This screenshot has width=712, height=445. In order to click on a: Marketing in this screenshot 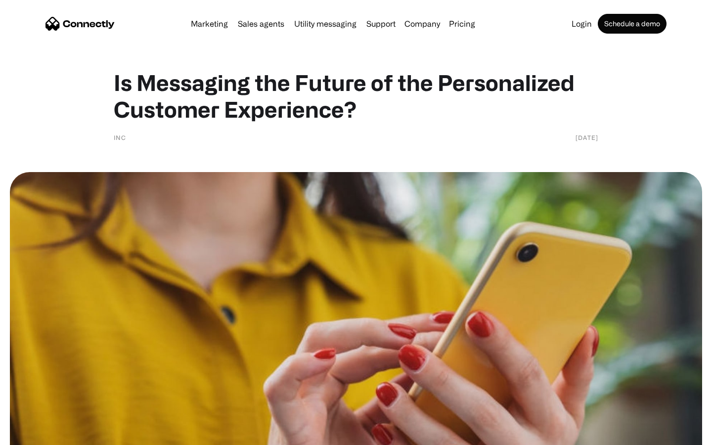, I will do `click(209, 24)`.